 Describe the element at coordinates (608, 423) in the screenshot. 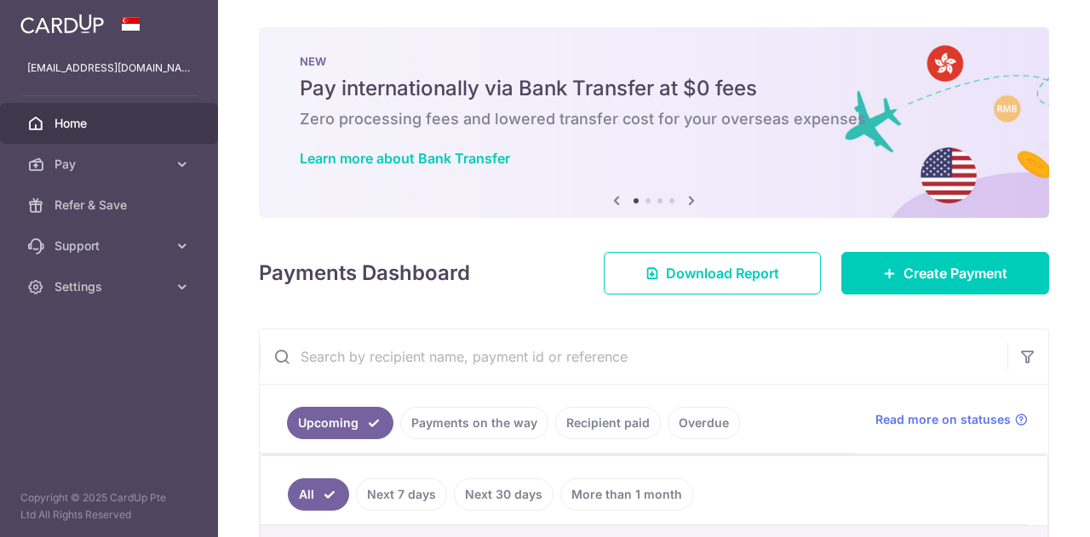

I see `a: Recipient paid` at that location.